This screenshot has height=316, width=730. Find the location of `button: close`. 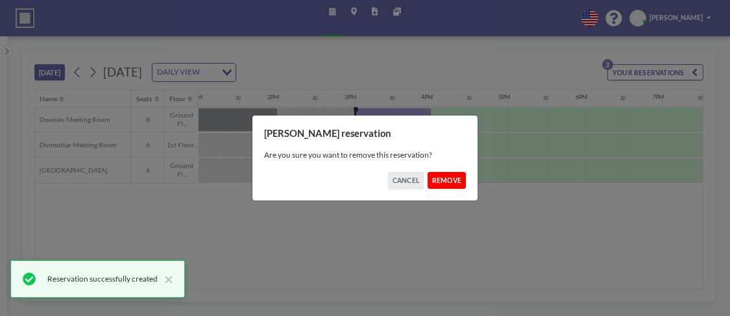

button: close is located at coordinates (165, 279).